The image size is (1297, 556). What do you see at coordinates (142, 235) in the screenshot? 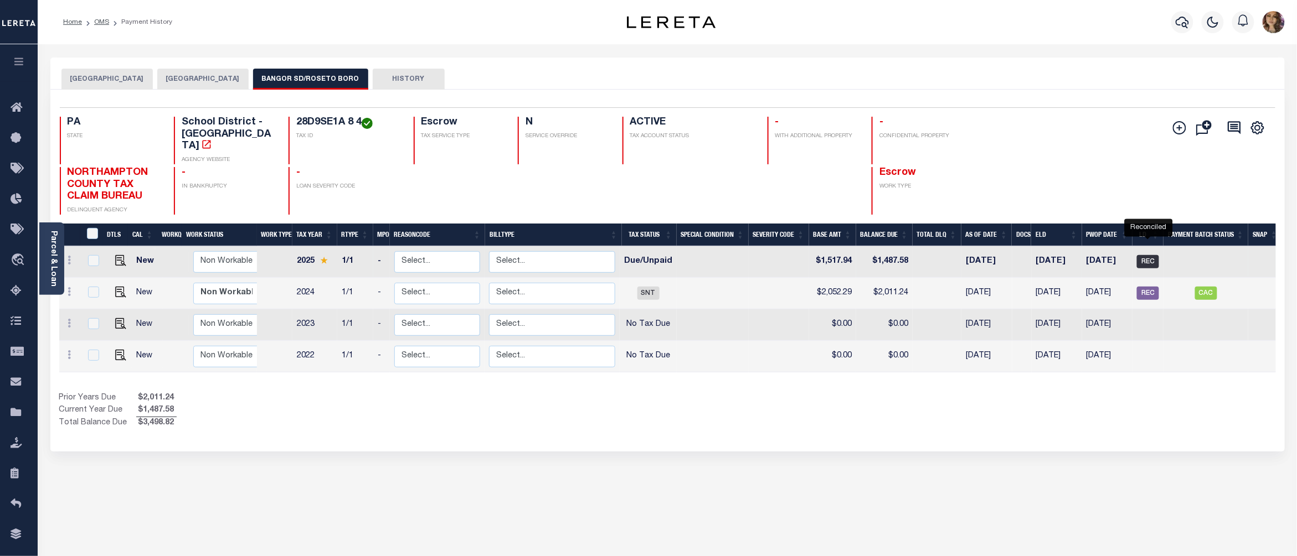
I see `th: CAL: activate to sort column ascending` at bounding box center [142, 235].